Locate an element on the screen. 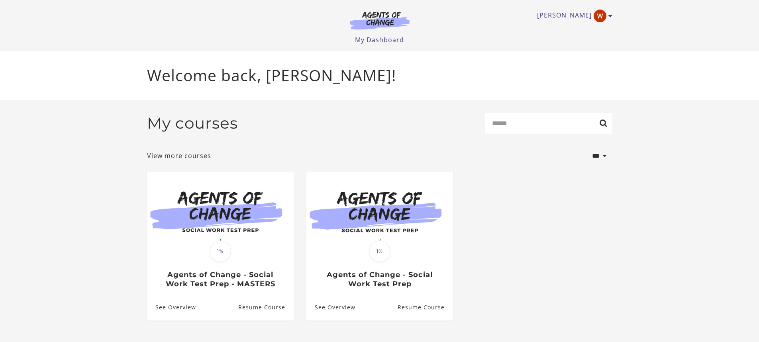  h3: Agents of Change - Social Work Test Prep is located at coordinates (379, 279).